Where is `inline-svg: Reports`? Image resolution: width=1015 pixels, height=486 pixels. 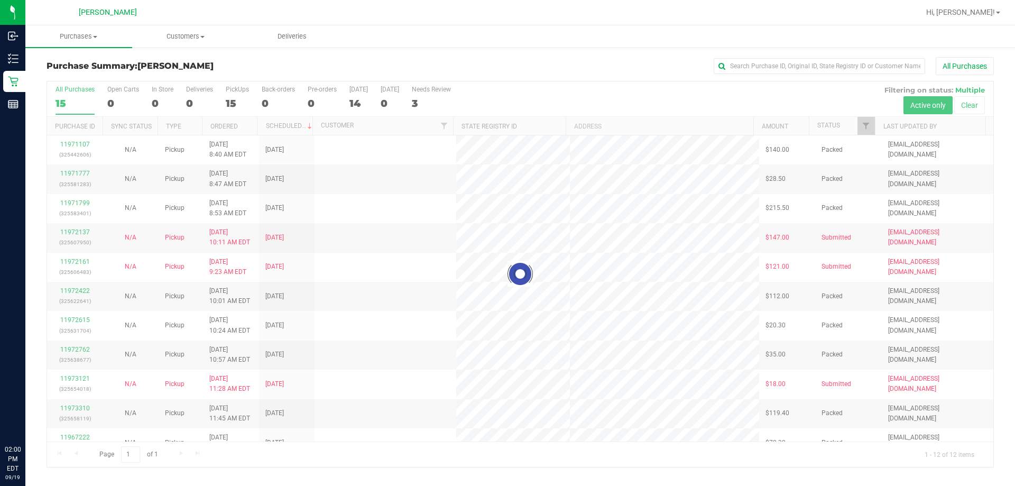 inline-svg: Reports is located at coordinates (13, 104).